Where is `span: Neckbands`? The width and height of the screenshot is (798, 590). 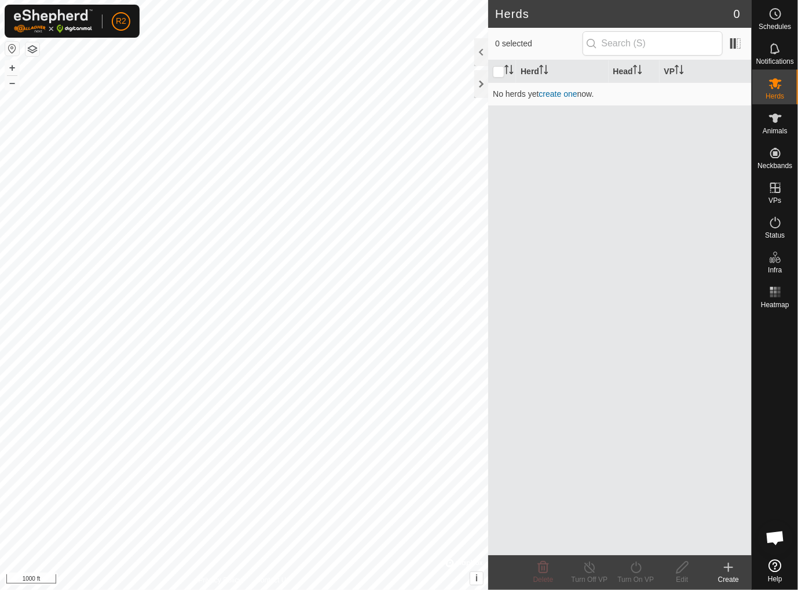 span: Neckbands is located at coordinates (775, 166).